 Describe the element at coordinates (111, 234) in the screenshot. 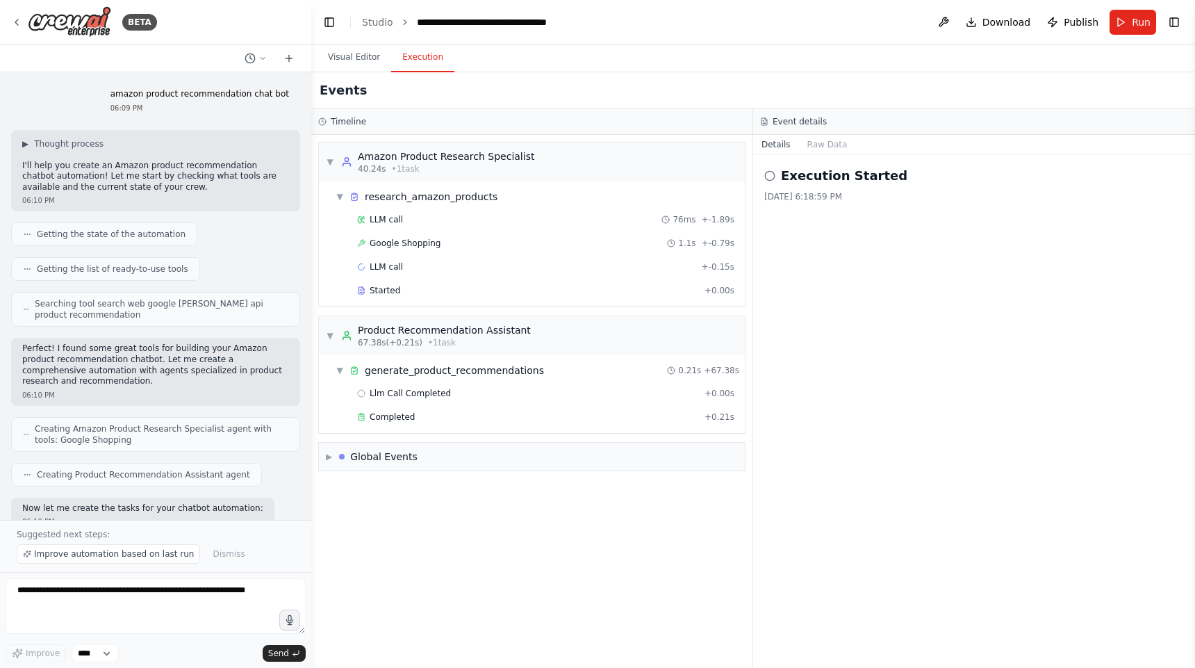

I see `span: Getting the state of the automation` at that location.